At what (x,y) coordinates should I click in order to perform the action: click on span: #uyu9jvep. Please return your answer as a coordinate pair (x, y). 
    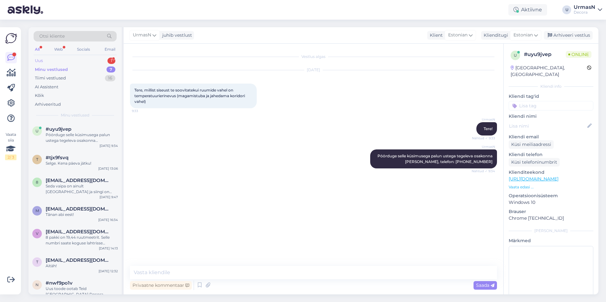
    Looking at the image, I should click on (58, 129).